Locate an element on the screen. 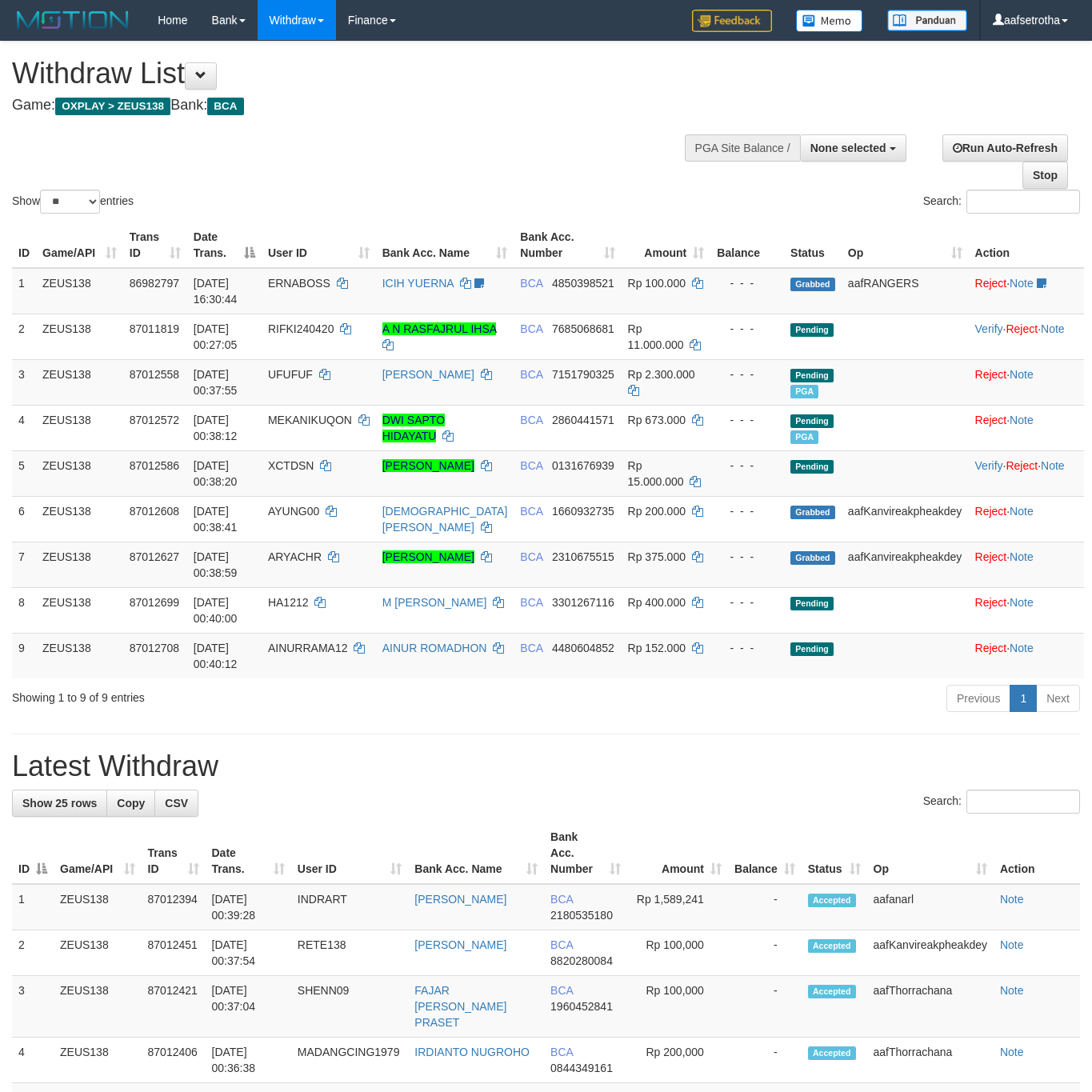  a: AINUR ROMADHON is located at coordinates (434, 648).